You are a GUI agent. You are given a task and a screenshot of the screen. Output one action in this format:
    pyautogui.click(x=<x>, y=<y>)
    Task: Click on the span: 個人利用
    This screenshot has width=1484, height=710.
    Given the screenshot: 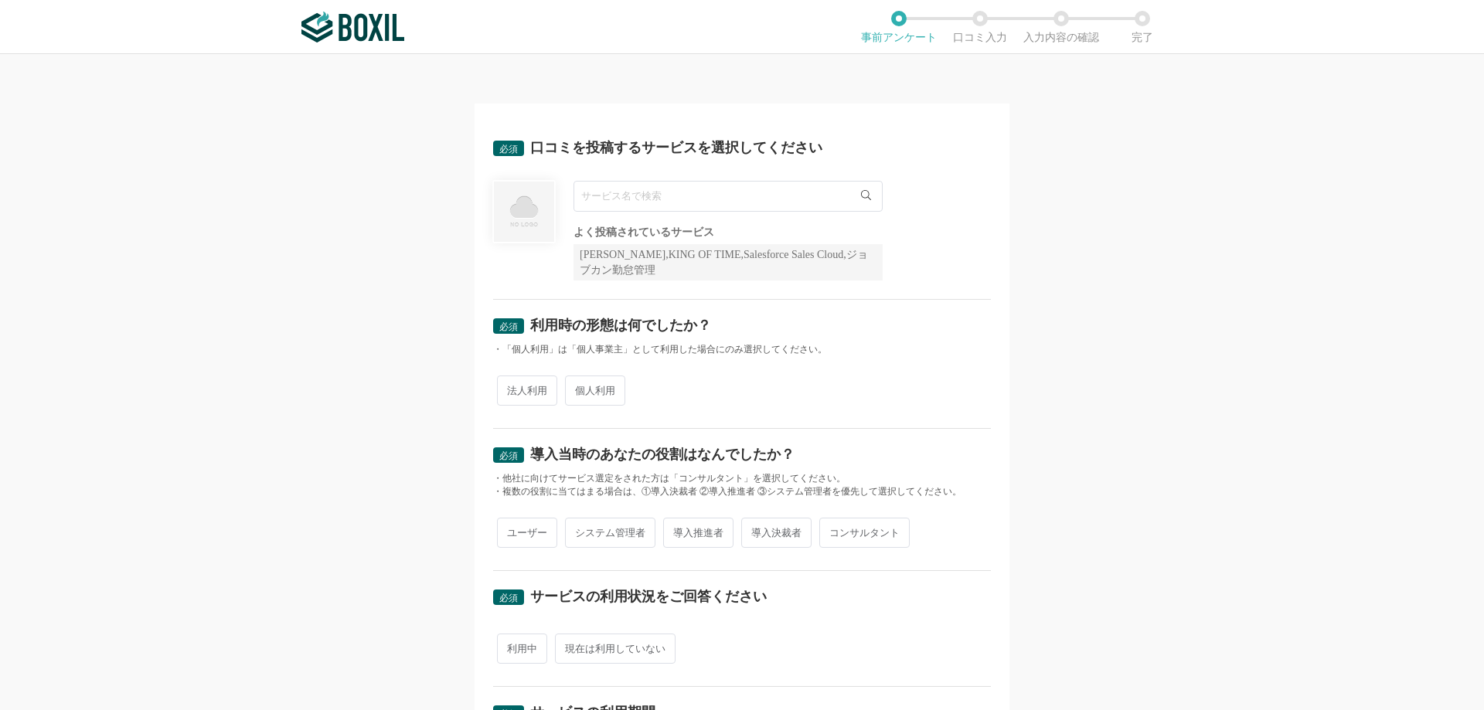 What is the action you would take?
    pyautogui.click(x=595, y=390)
    